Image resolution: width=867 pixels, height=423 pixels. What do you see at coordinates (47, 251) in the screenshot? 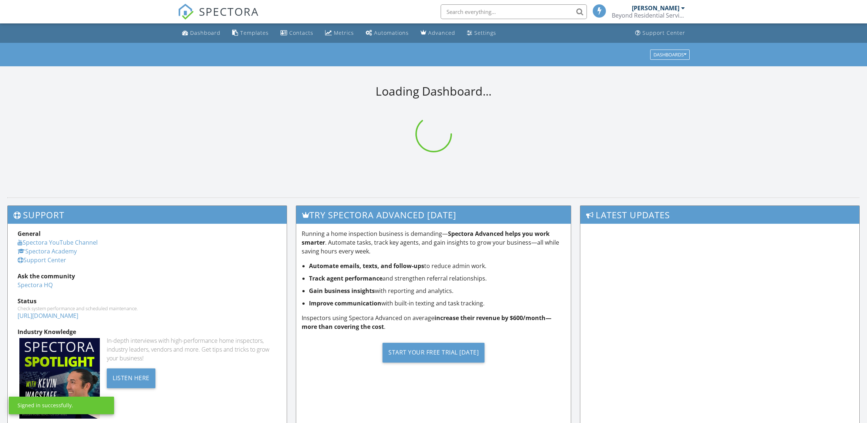
I see `a: Spectora Academy` at bounding box center [47, 251].